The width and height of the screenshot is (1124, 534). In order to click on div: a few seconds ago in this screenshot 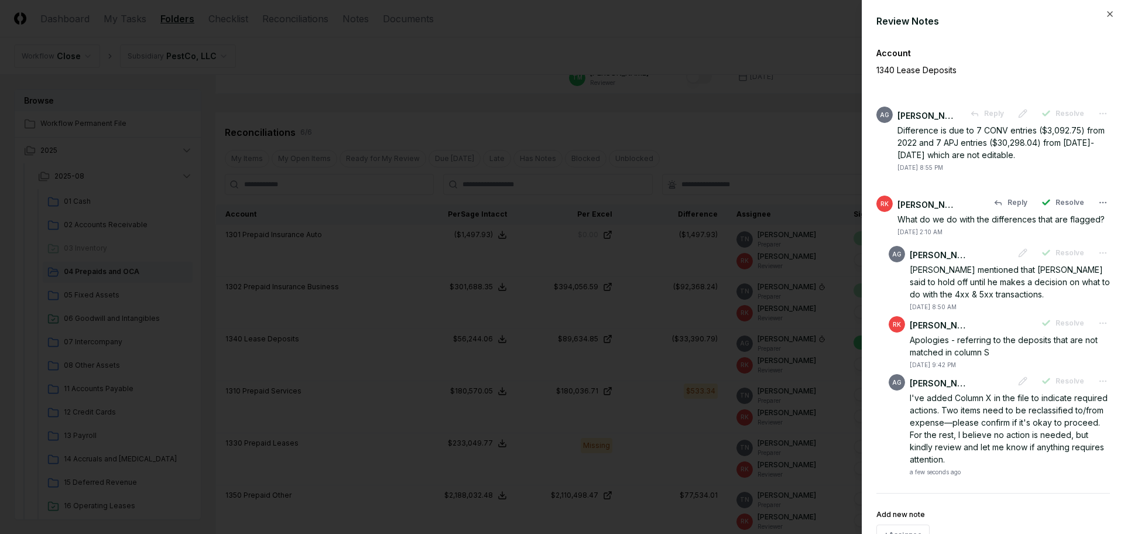, I will do `click(935, 472)`.